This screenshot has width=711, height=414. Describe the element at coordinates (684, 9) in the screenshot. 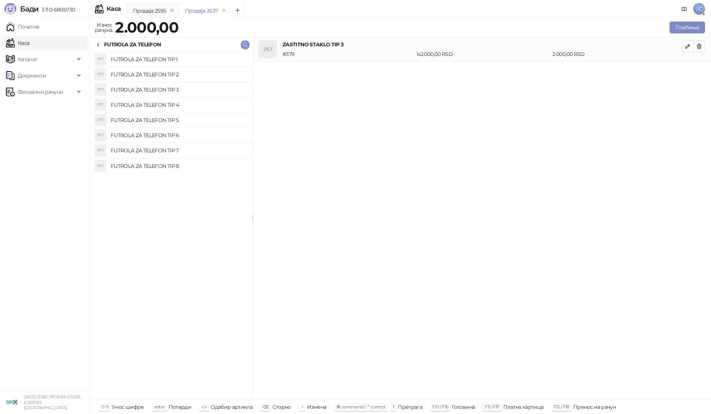

I see `a: Документација` at that location.